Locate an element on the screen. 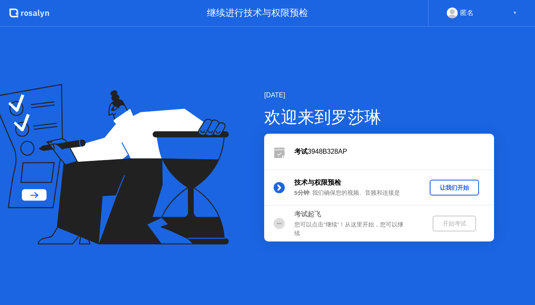 This screenshot has height=305, width=535. div: 让我们开始 is located at coordinates (454, 188).